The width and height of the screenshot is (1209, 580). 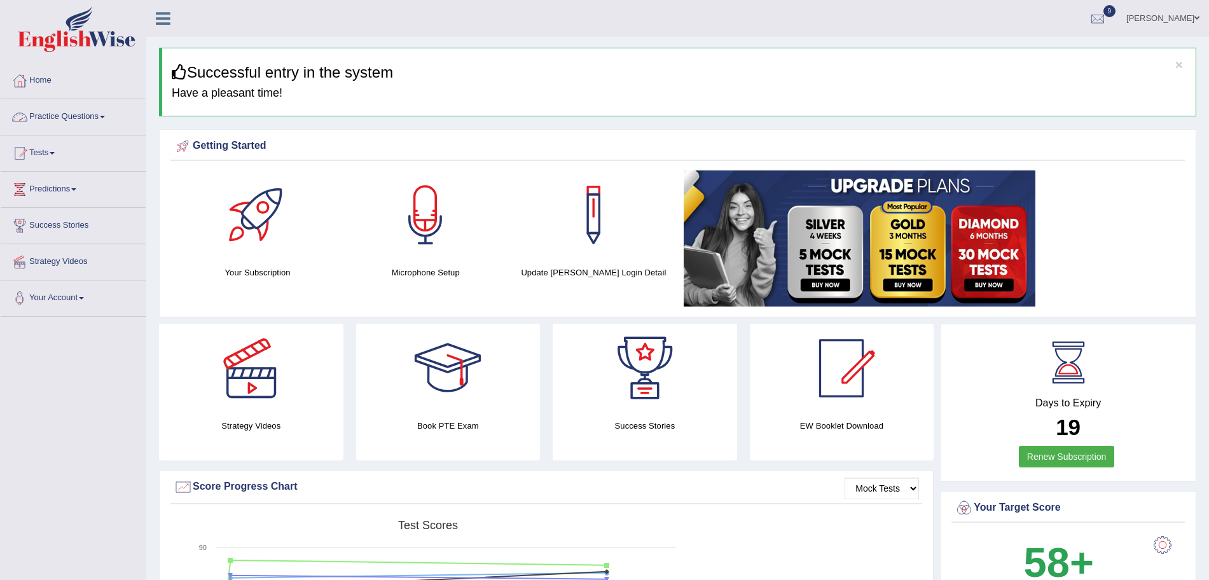 I want to click on a: Renew Subscription, so click(x=1067, y=457).